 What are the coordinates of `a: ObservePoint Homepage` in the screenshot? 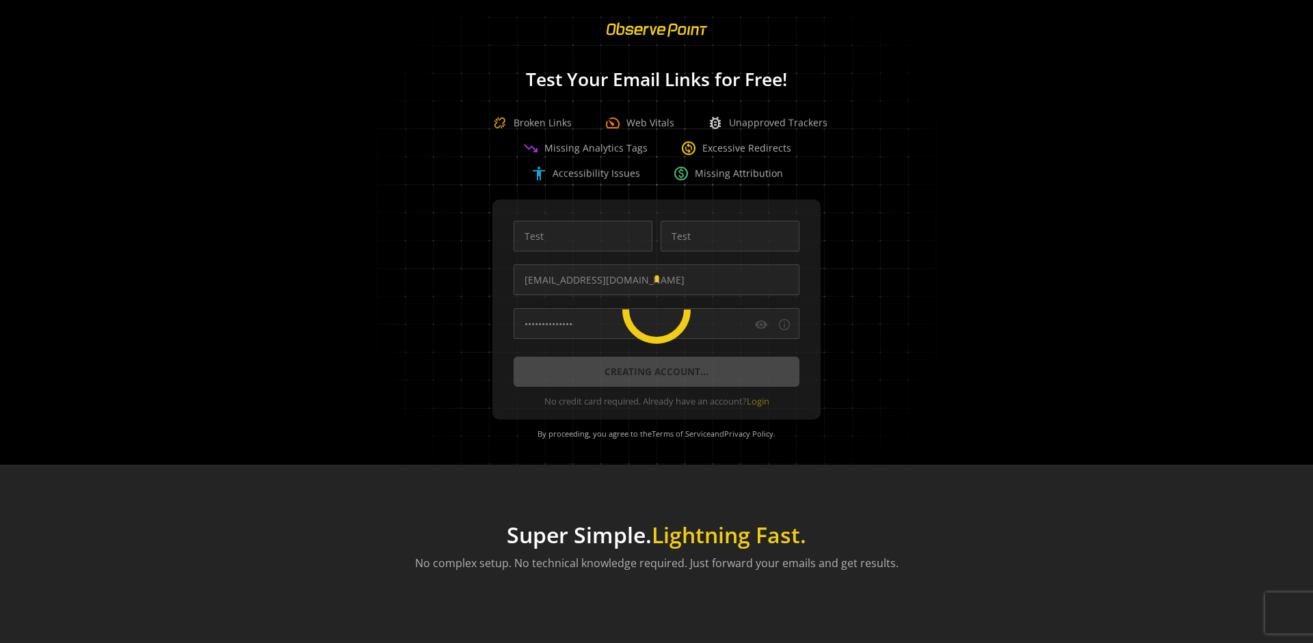 It's located at (656, 38).